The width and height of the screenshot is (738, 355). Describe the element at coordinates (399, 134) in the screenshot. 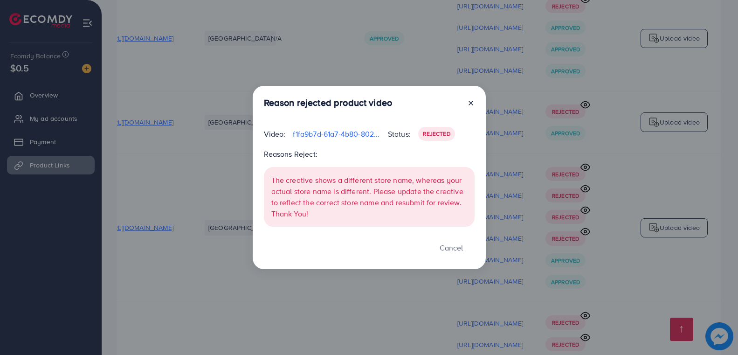

I see `p: Status:` at that location.